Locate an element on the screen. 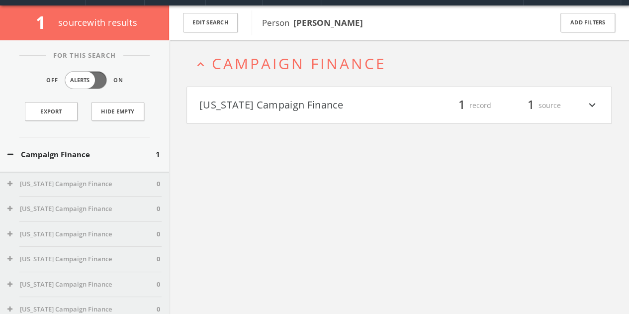  i: expand_less is located at coordinates (201, 64).